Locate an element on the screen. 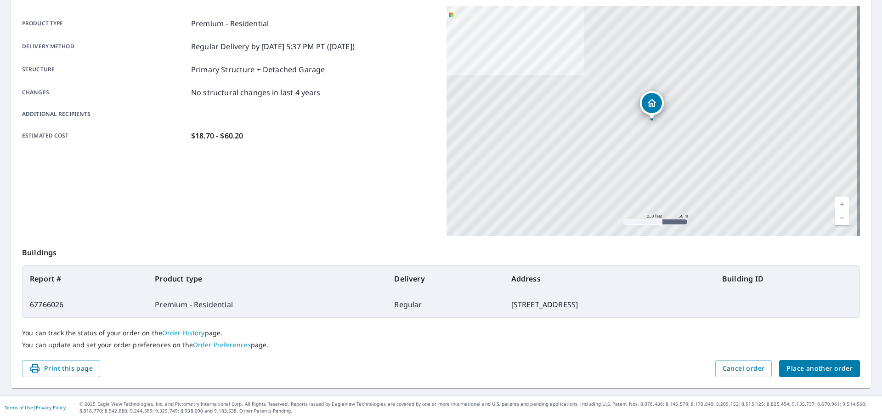 The height and width of the screenshot is (419, 882). th: Address is located at coordinates (609, 278).